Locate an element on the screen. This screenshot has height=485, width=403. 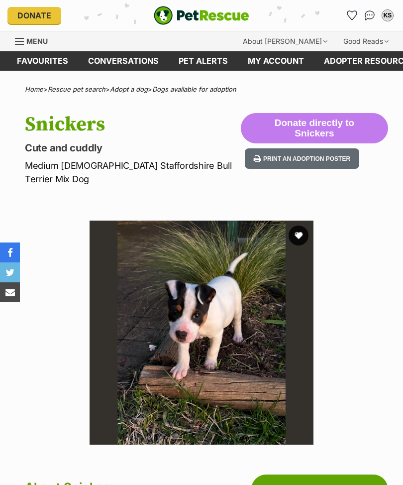
button: My account is located at coordinates (388, 15).